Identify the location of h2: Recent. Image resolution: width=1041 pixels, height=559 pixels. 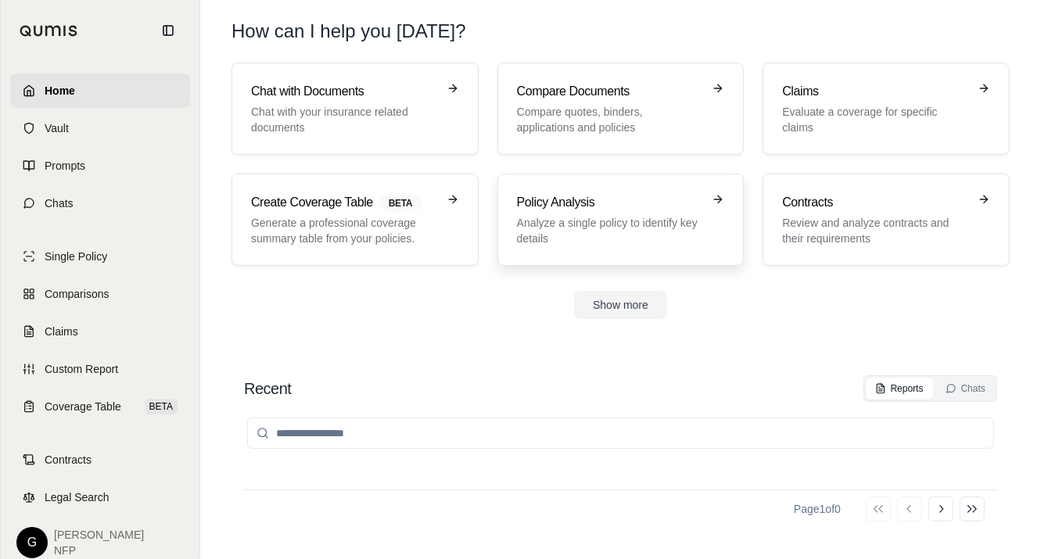
(267, 389).